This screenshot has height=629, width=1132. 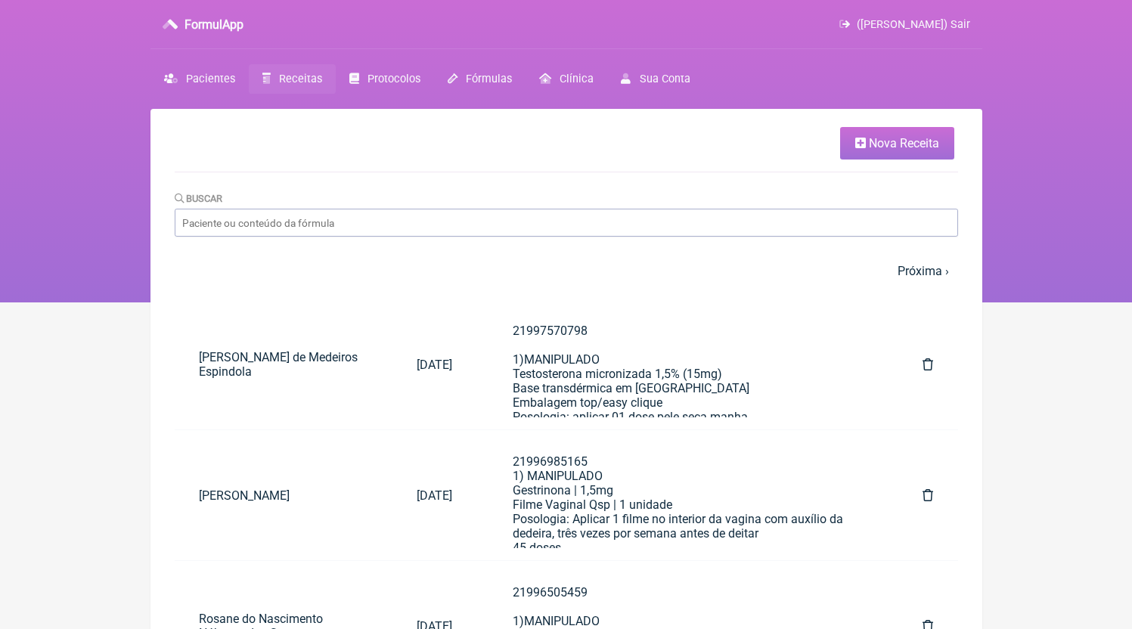 I want to click on div: 1)MANIPULADO, so click(x=687, y=359).